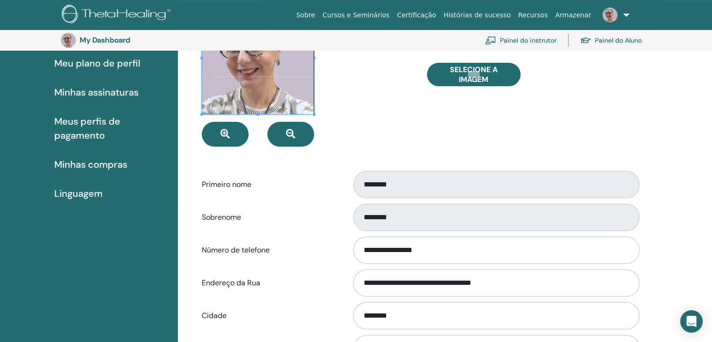  What do you see at coordinates (96, 92) in the screenshot?
I see `span: Minhas assinaturas` at bounding box center [96, 92].